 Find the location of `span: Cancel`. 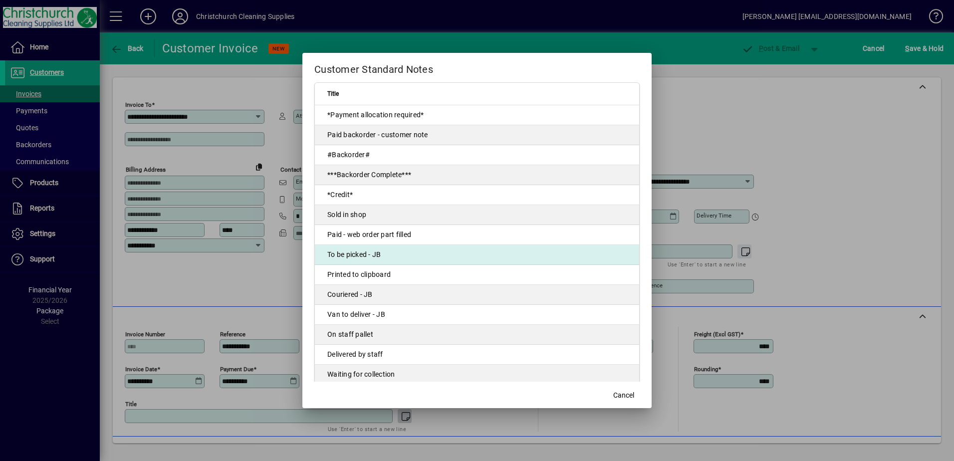

span: Cancel is located at coordinates (624, 395).